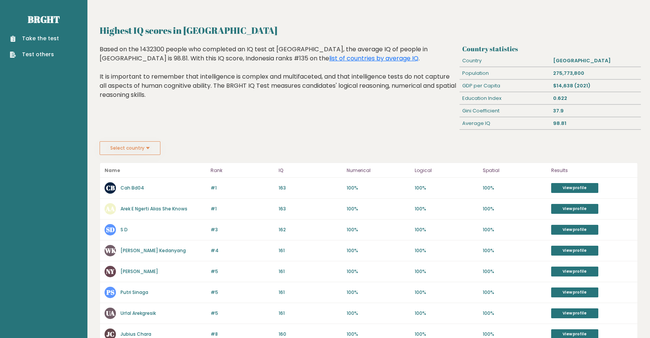  Describe the element at coordinates (110, 229) in the screenshot. I see `text: SD` at that location.